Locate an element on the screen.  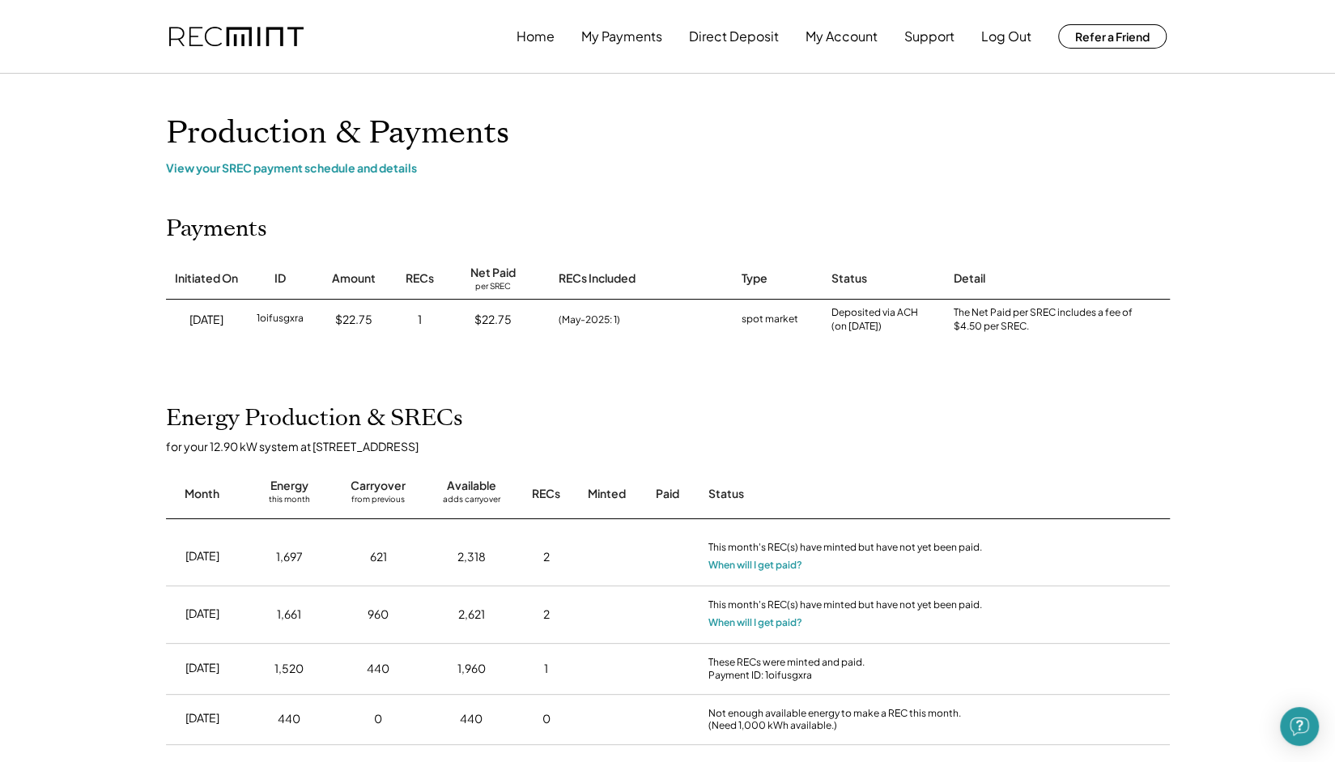
img: recmint-logotype%403x.png is located at coordinates (236, 36).